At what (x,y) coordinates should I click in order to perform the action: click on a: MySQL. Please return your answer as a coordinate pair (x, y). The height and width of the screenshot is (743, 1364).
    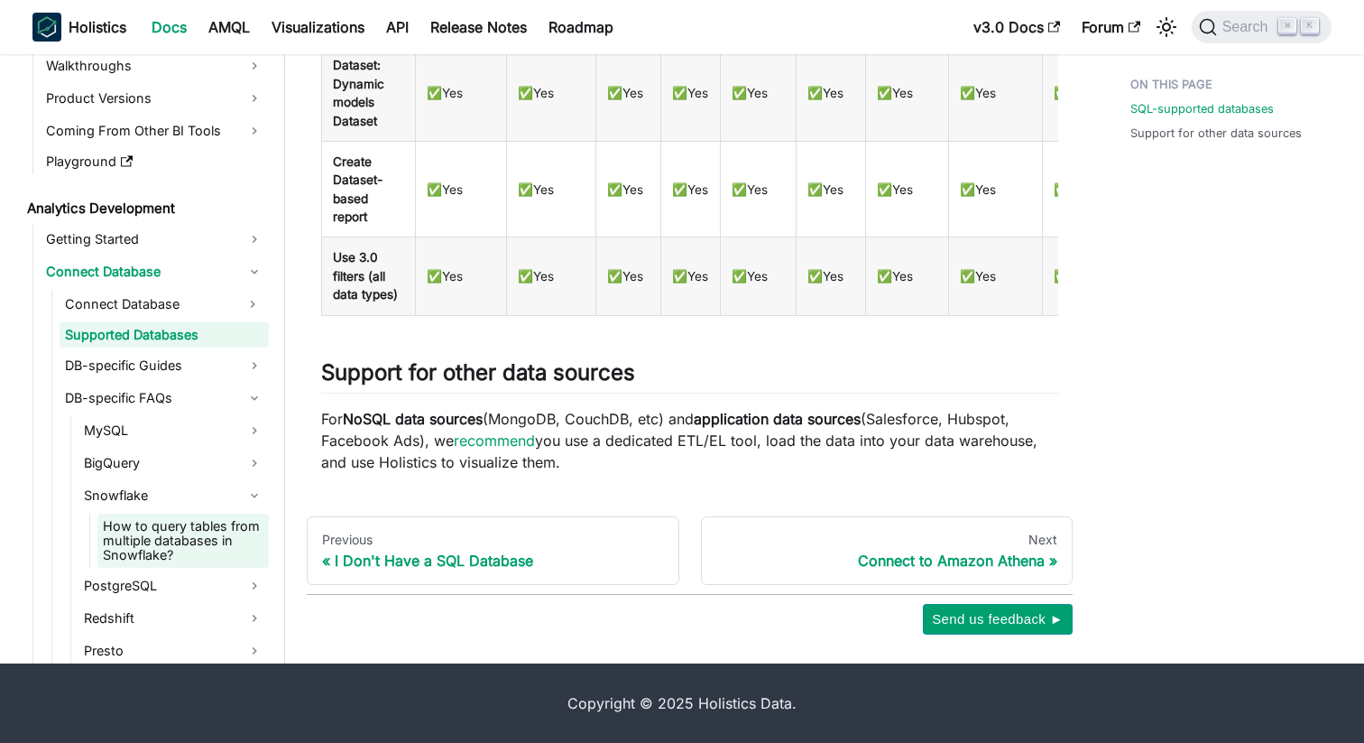
    Looking at the image, I should click on (173, 430).